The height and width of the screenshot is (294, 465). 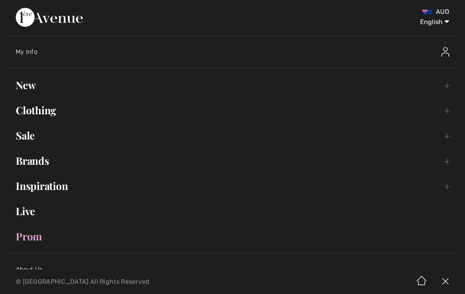 What do you see at coordinates (233, 186) in the screenshot?
I see `a: Inspiration` at bounding box center [233, 186].